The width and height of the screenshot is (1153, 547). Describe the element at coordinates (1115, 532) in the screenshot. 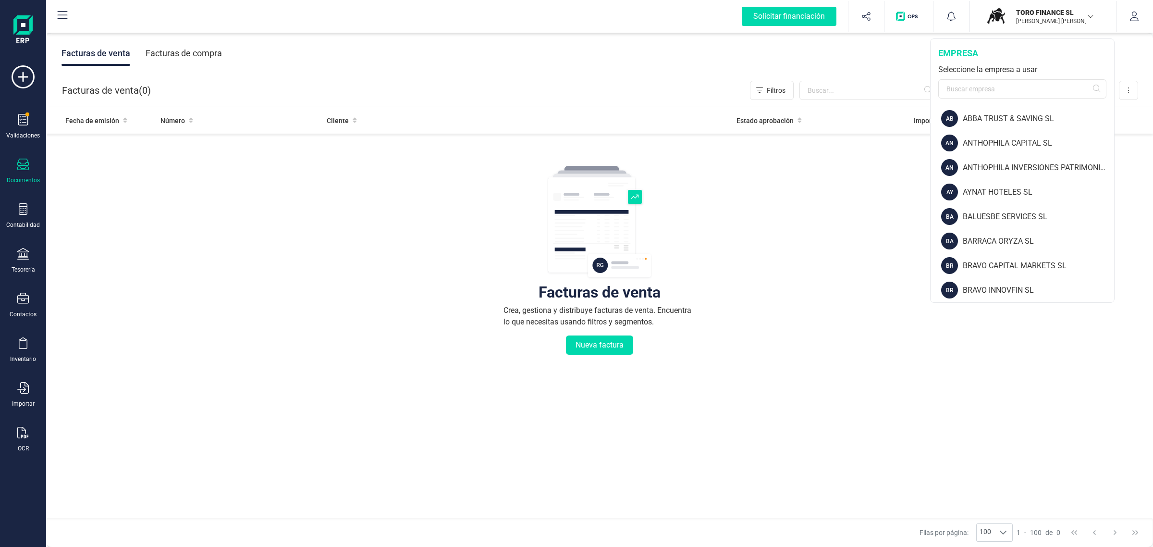

I see `button: Next Page` at that location.